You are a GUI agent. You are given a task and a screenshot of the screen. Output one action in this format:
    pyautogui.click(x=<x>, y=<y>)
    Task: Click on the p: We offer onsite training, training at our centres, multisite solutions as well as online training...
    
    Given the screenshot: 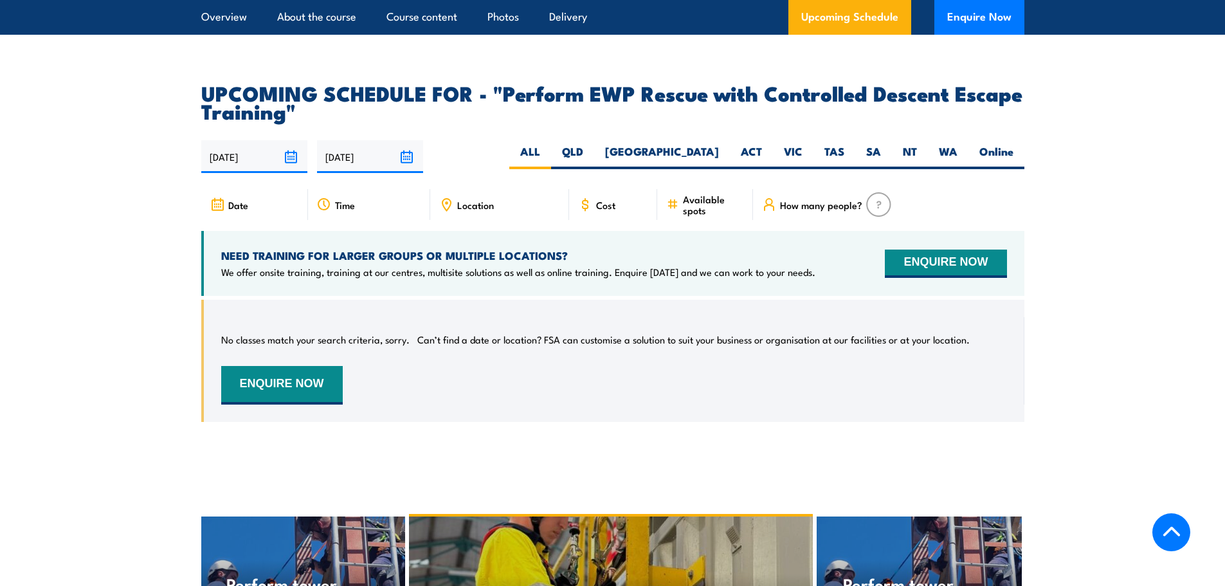 What is the action you would take?
    pyautogui.click(x=518, y=272)
    